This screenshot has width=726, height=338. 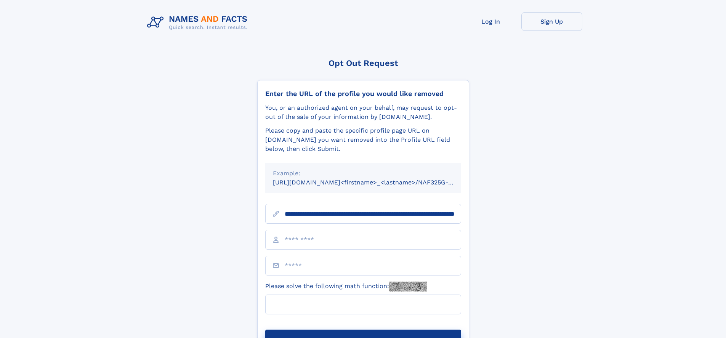 What do you see at coordinates (363, 112) in the screenshot?
I see `div: You, or an authorized agent on your behalf, may request to opt-out of the sale of your informatio...` at bounding box center [363, 112].